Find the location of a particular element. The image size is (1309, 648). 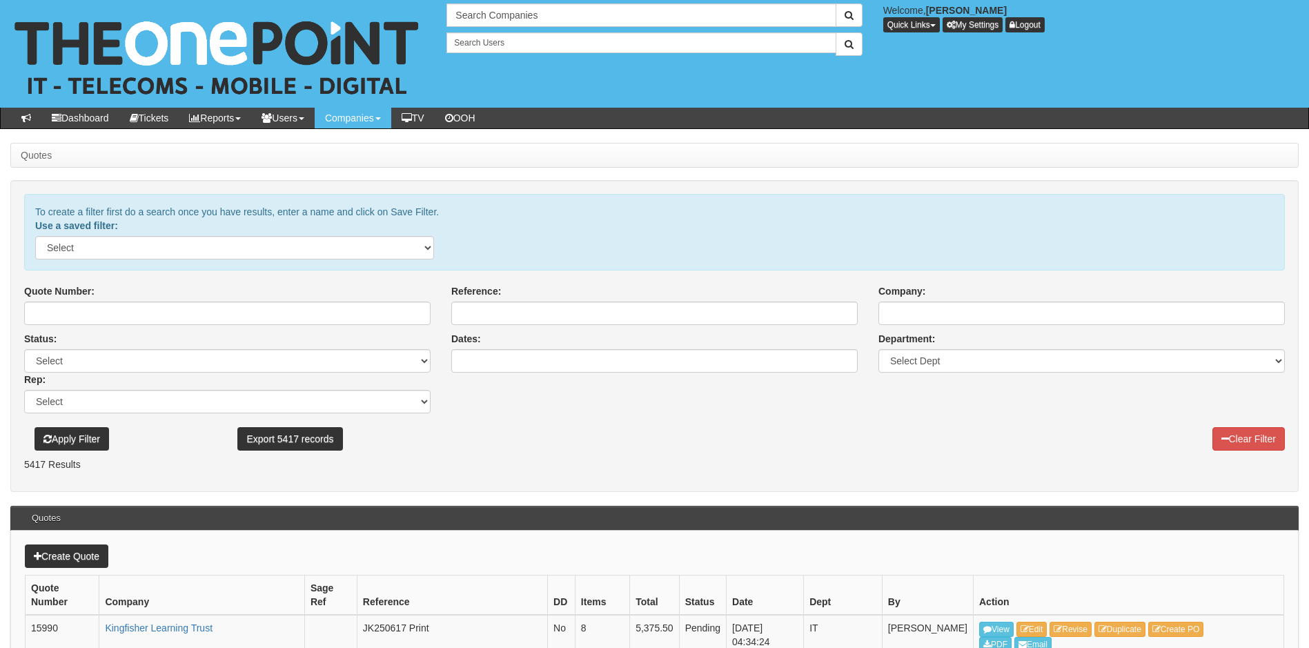

button: Quick Links is located at coordinates (911, 25).